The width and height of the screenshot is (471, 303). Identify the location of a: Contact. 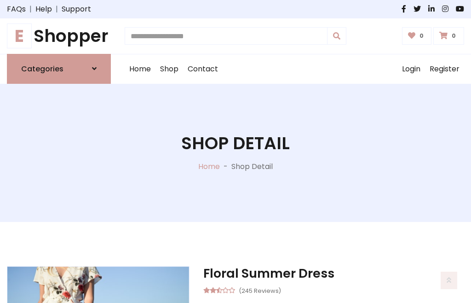
(203, 69).